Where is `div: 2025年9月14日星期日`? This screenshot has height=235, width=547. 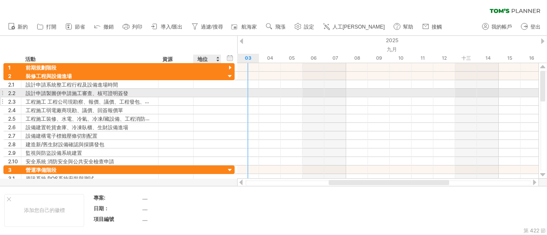 div: 2025年9月14日星期日 is located at coordinates (488, 58).